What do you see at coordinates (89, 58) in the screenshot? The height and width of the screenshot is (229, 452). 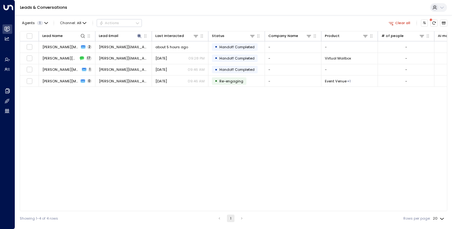 I see `span: 17` at bounding box center [89, 58].